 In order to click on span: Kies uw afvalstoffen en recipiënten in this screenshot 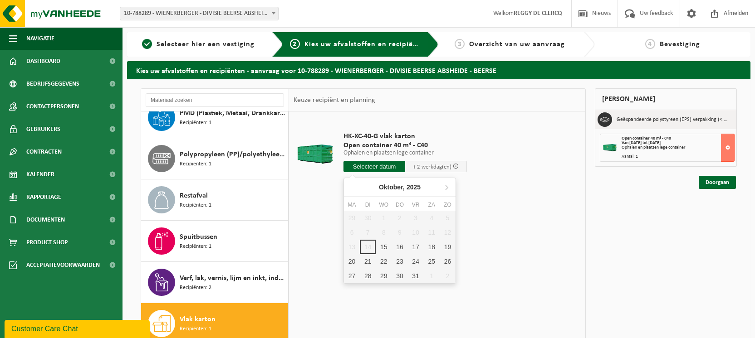, I will do `click(366, 44)`.